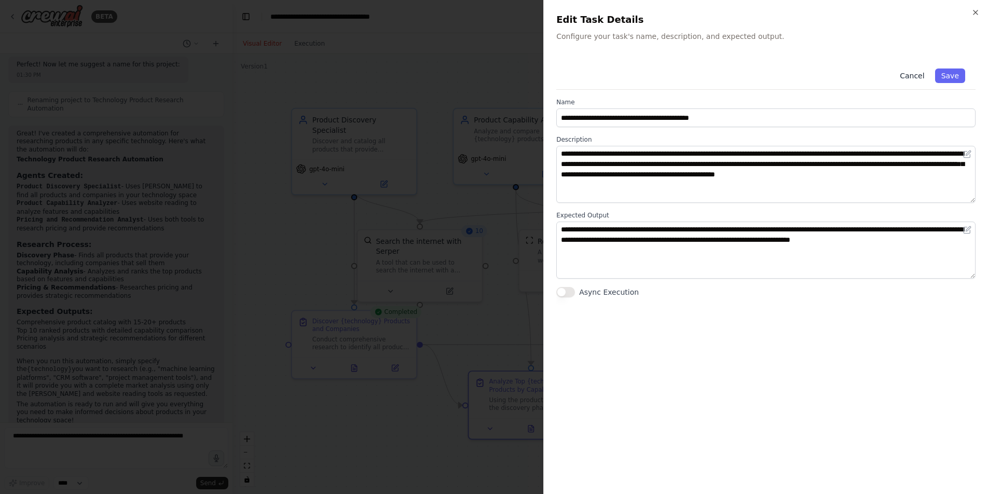 The width and height of the screenshot is (988, 494). I want to click on button: Cancel, so click(912, 76).